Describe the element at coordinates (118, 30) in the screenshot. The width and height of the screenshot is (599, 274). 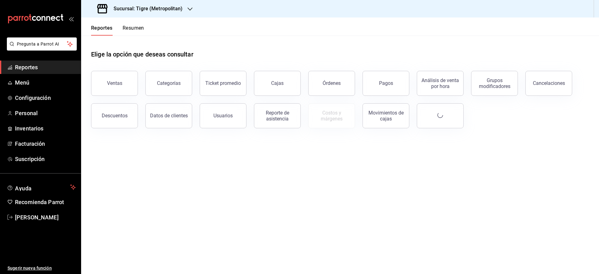
I see `div: navigation tabs` at that location.